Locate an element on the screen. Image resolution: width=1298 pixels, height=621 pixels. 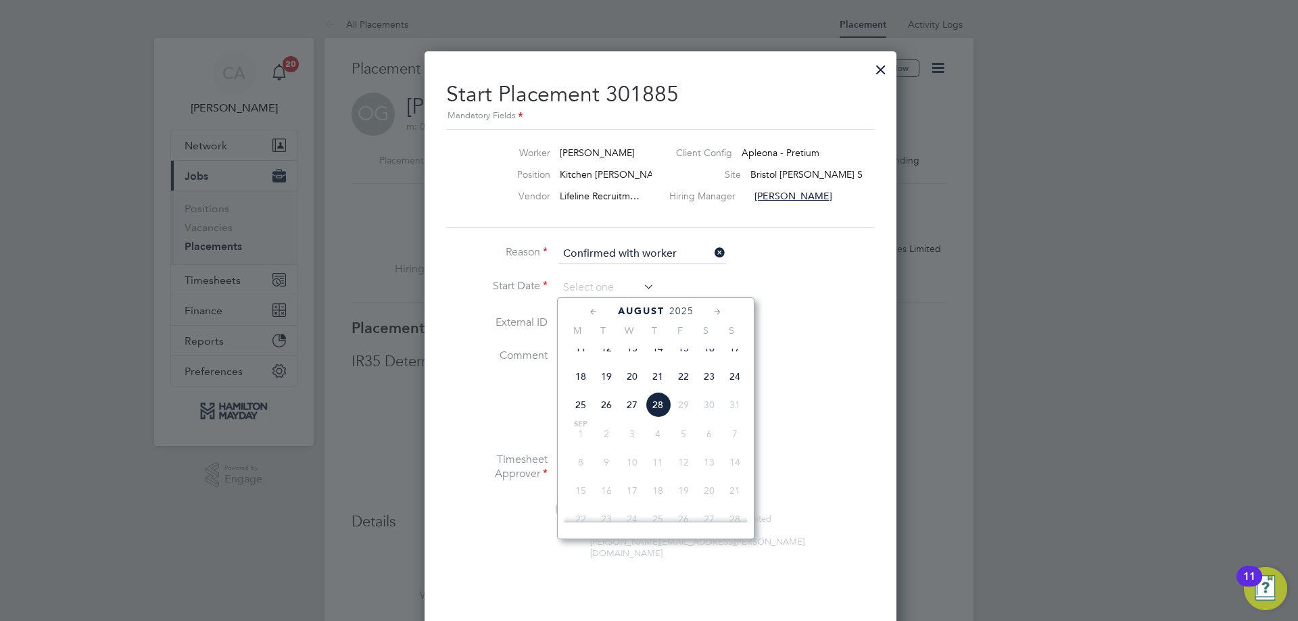
span: F is located at coordinates (680, 331).